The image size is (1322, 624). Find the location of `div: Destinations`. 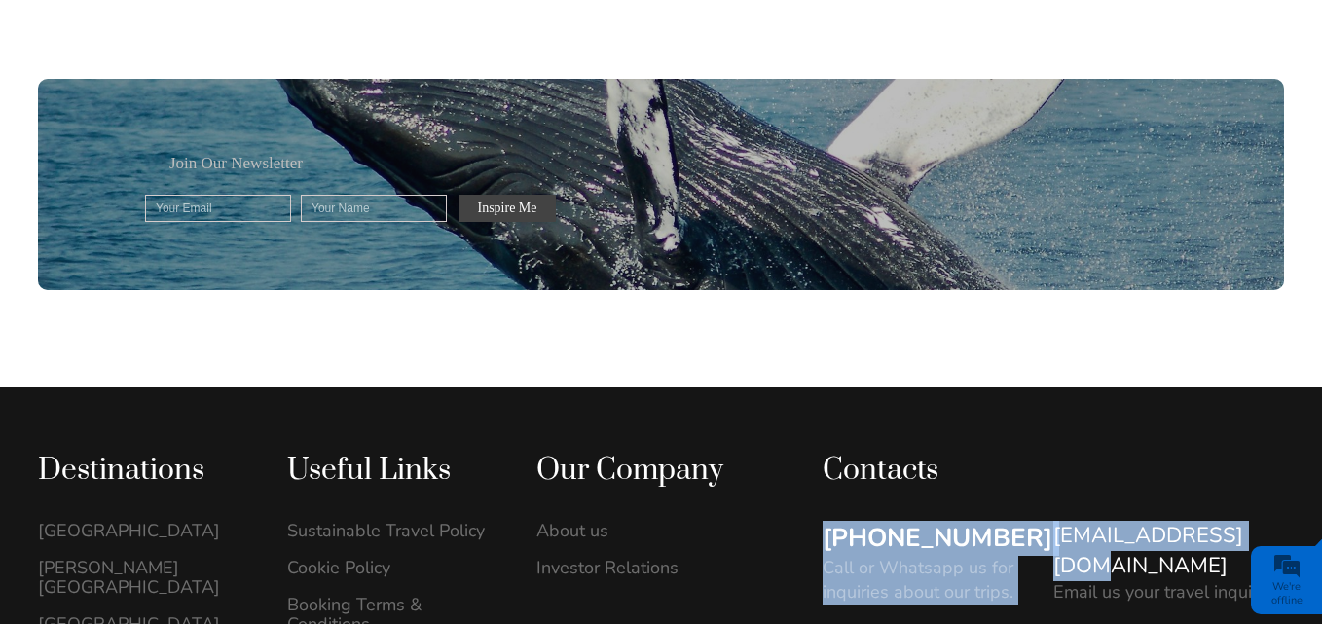

div: Destinations is located at coordinates (142, 470).